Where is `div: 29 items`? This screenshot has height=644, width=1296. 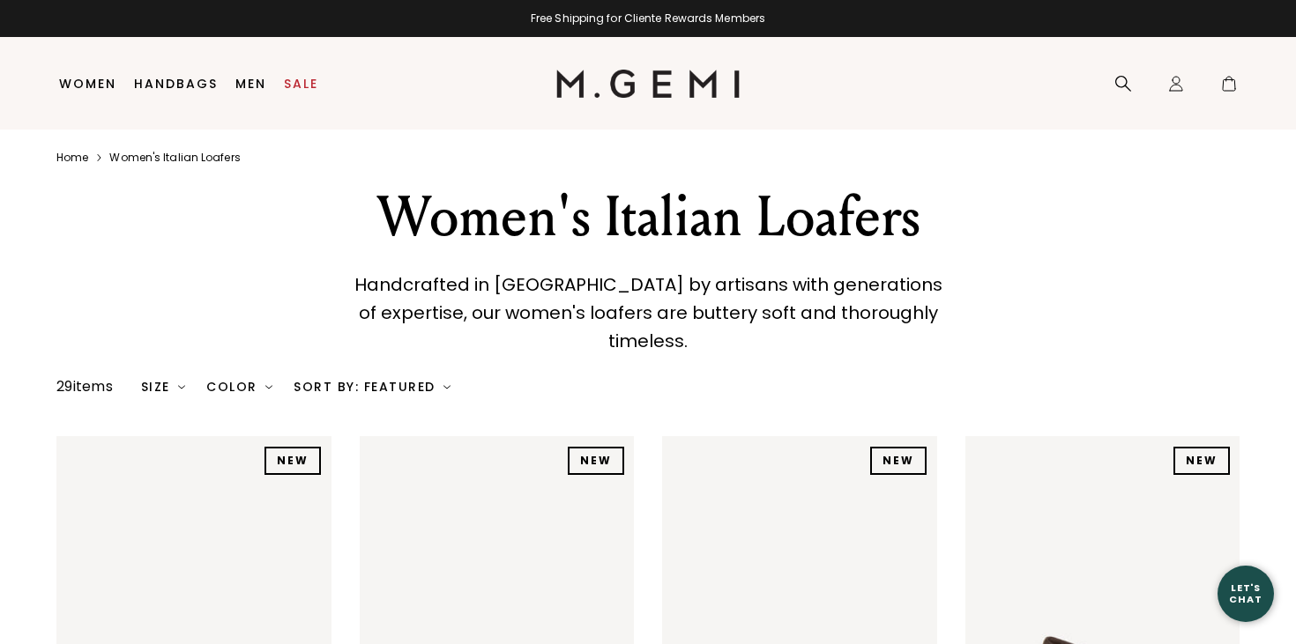 div: 29 items is located at coordinates (85, 387).